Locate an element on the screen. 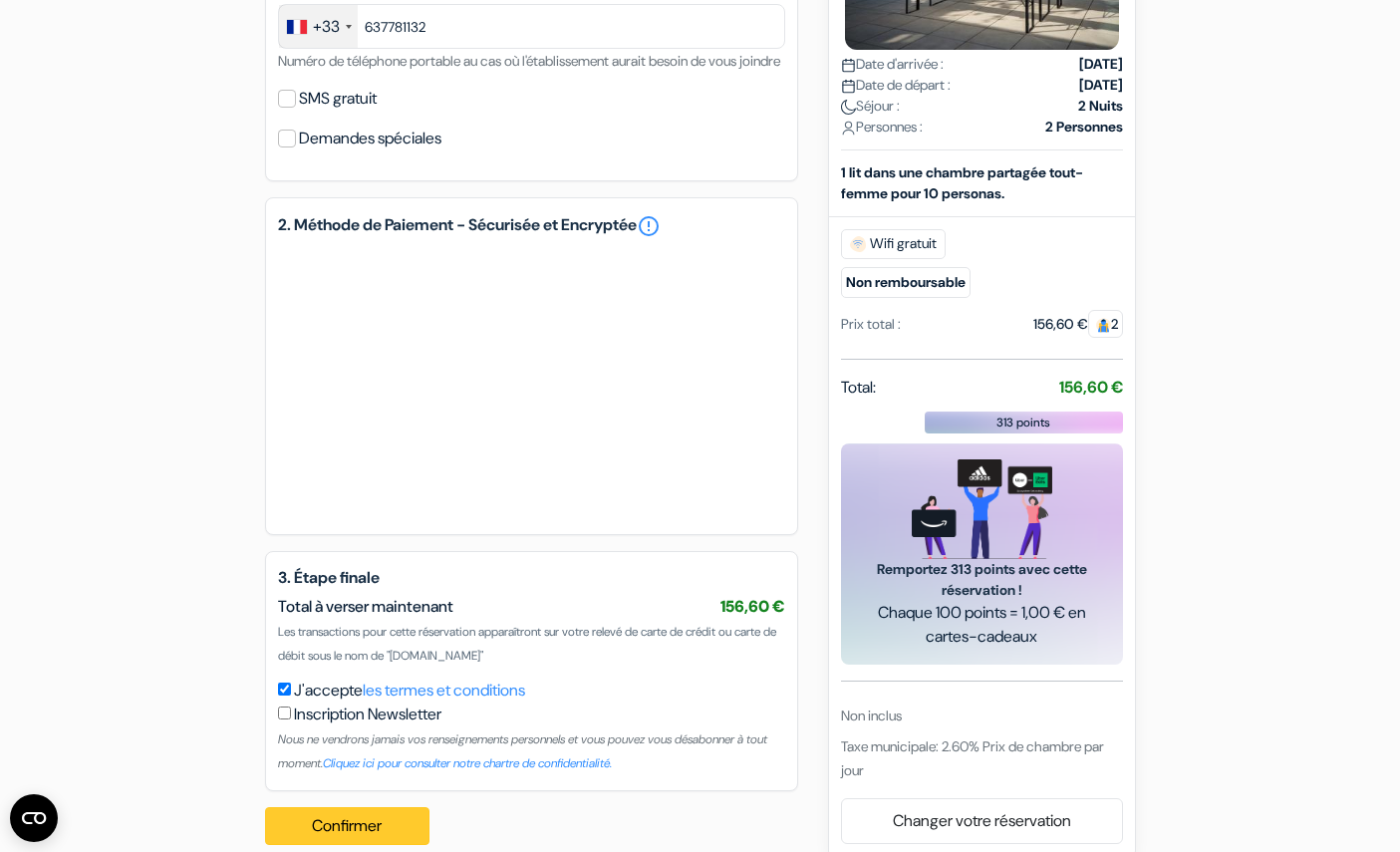  strong: 2 Nuits is located at coordinates (1100, 105).